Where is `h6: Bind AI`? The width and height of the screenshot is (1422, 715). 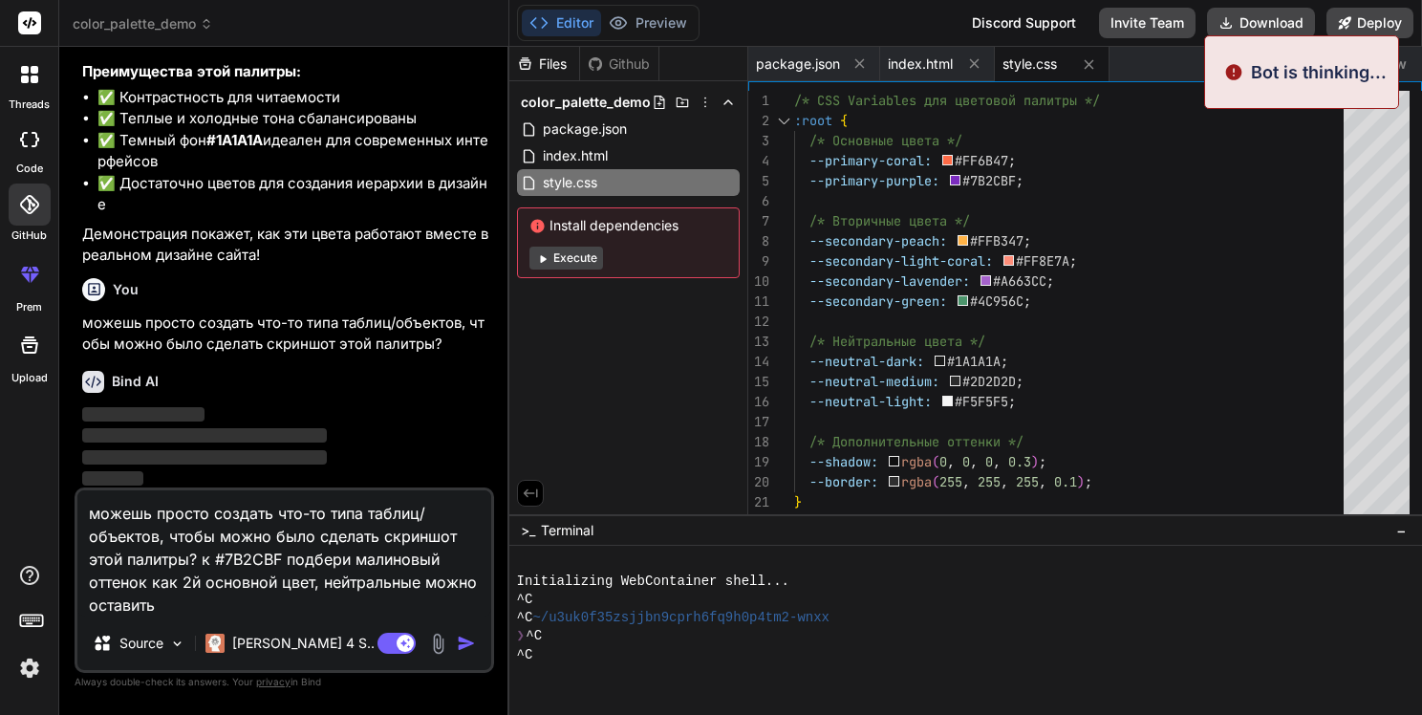 h6: Bind AI is located at coordinates (135, 381).